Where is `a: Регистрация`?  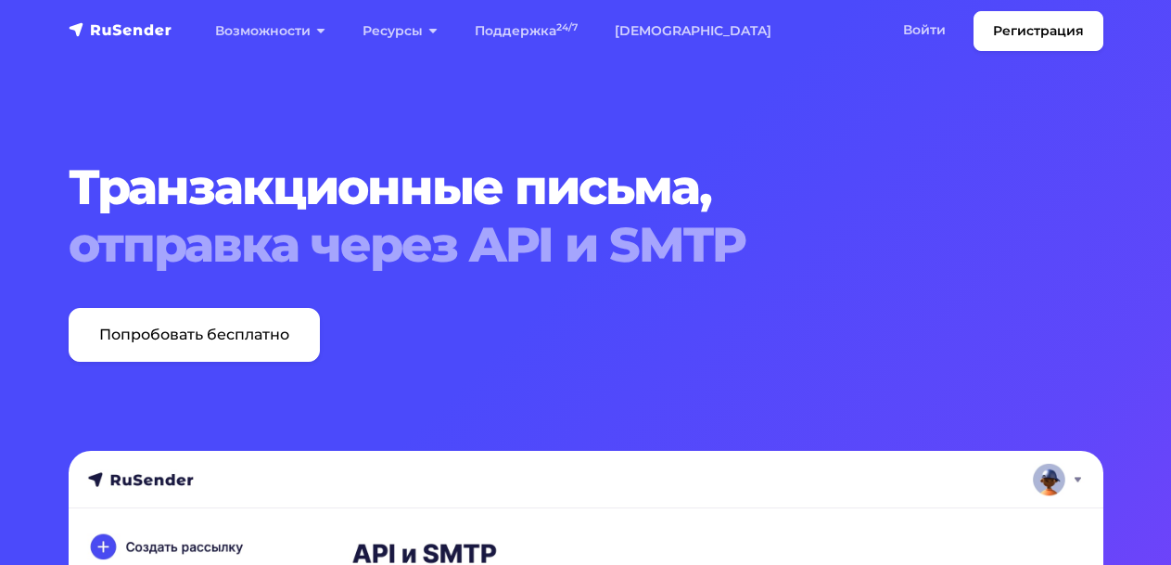 a: Регистрация is located at coordinates (1039, 31).